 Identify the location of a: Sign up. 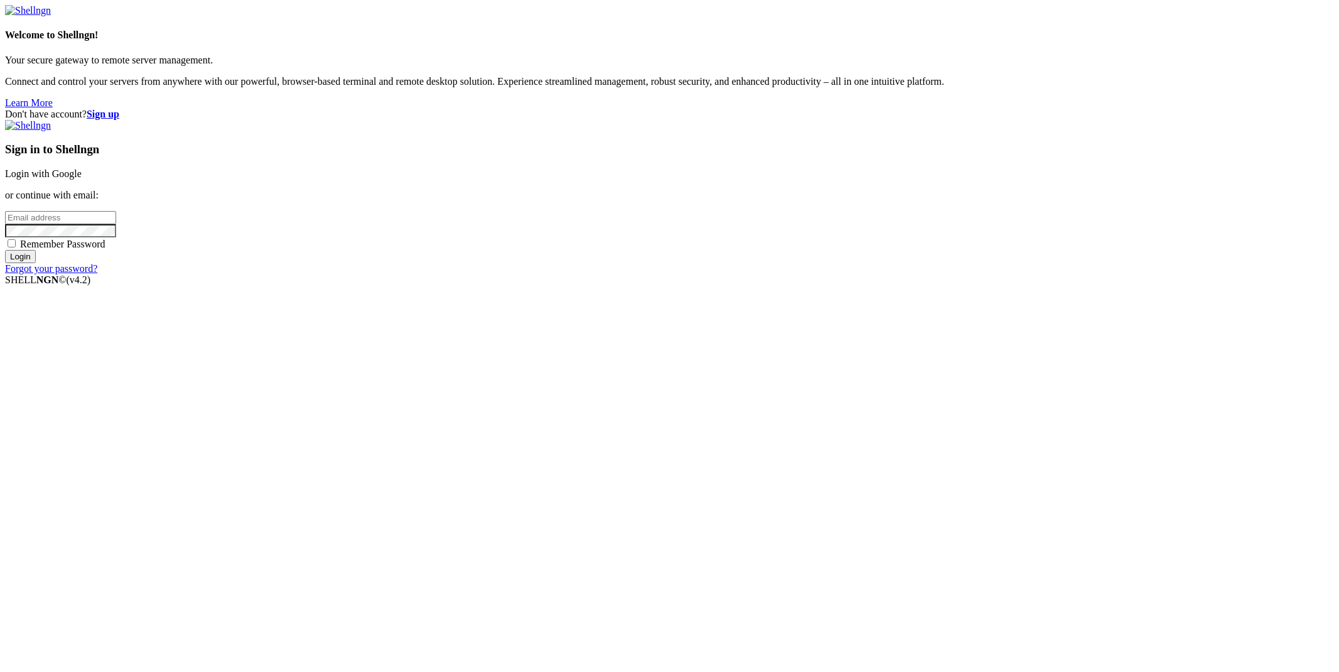
(103, 114).